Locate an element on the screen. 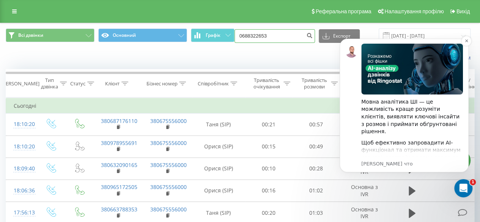 The width and height of the screenshot is (480, 222). td: 00:28 is located at coordinates (316, 168).